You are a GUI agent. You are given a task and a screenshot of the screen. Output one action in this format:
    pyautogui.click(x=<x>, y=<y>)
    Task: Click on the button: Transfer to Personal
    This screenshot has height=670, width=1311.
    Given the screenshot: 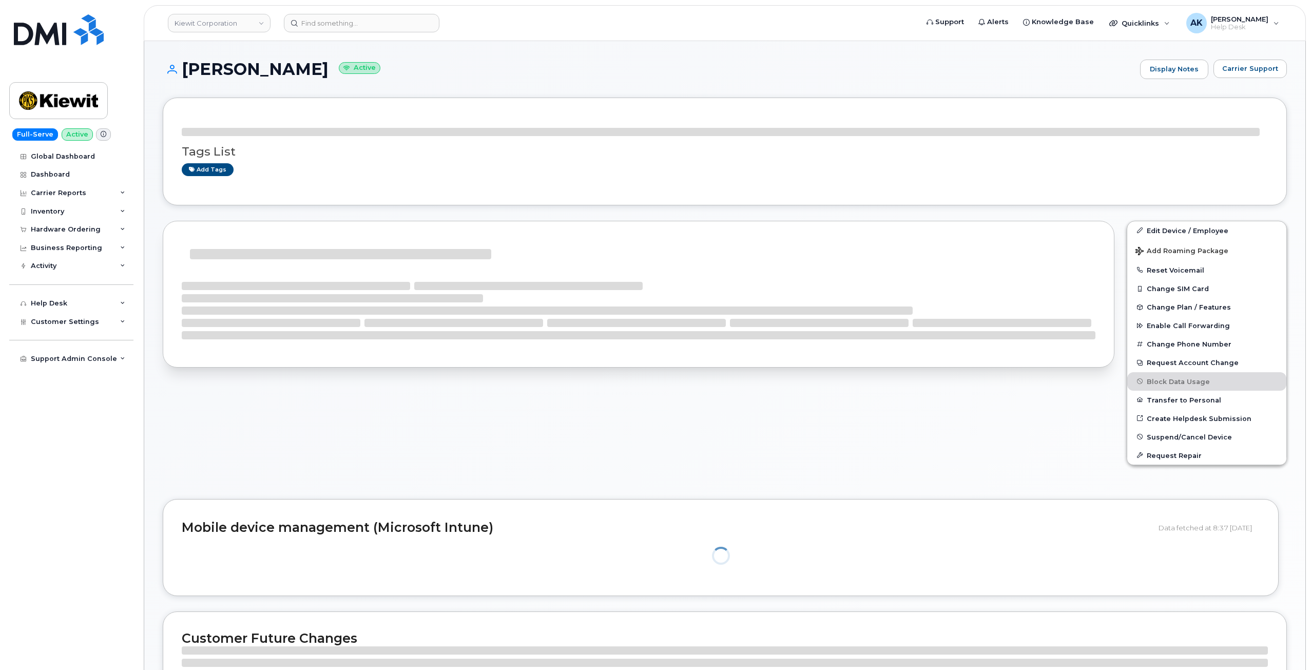 What is the action you would take?
    pyautogui.click(x=1207, y=400)
    